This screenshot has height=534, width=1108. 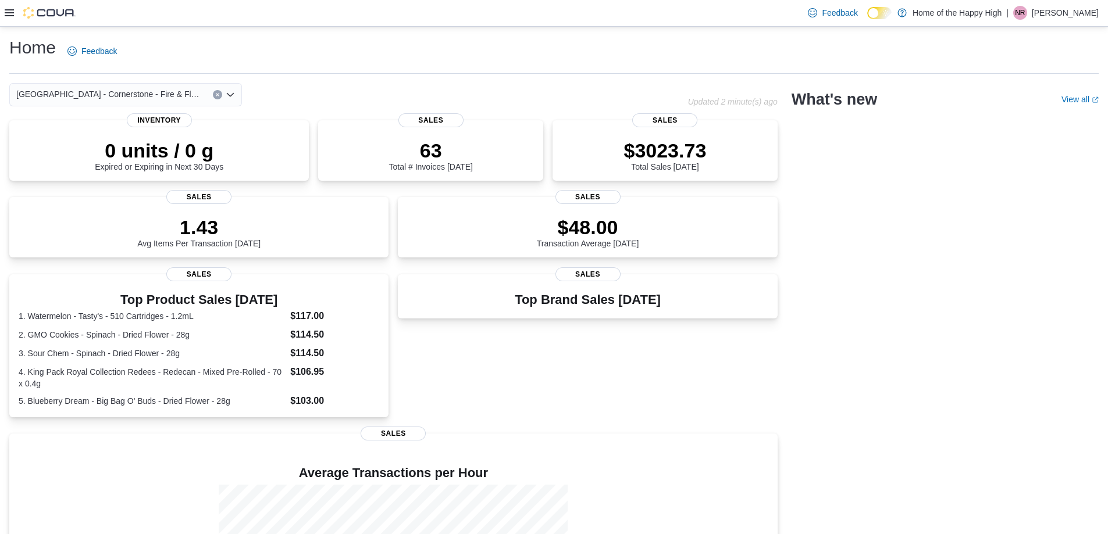 What do you see at coordinates (334, 316) in the screenshot?
I see `dd: $117.00` at bounding box center [334, 316].